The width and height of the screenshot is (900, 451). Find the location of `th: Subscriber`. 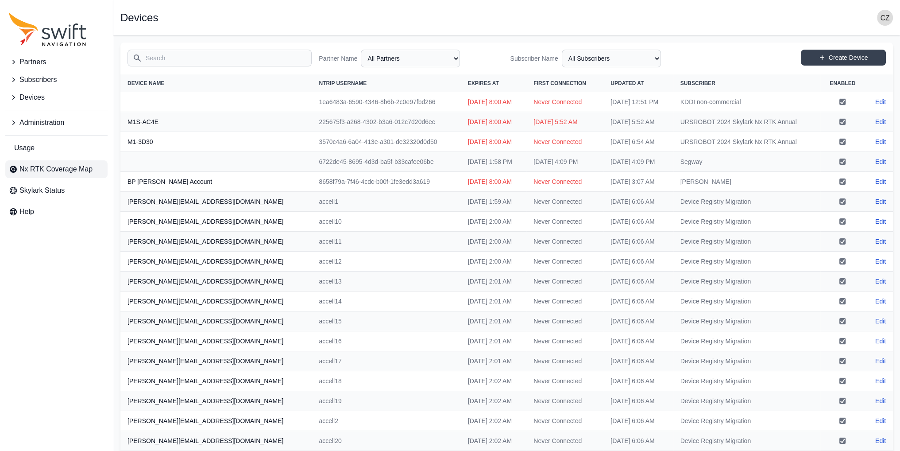

th: Subscriber is located at coordinates (747, 83).